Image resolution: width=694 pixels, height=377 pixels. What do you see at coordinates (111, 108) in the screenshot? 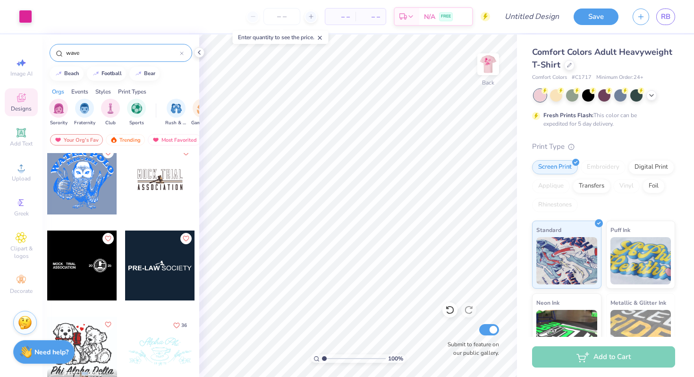
I see `img: Club Image` at bounding box center [111, 108].